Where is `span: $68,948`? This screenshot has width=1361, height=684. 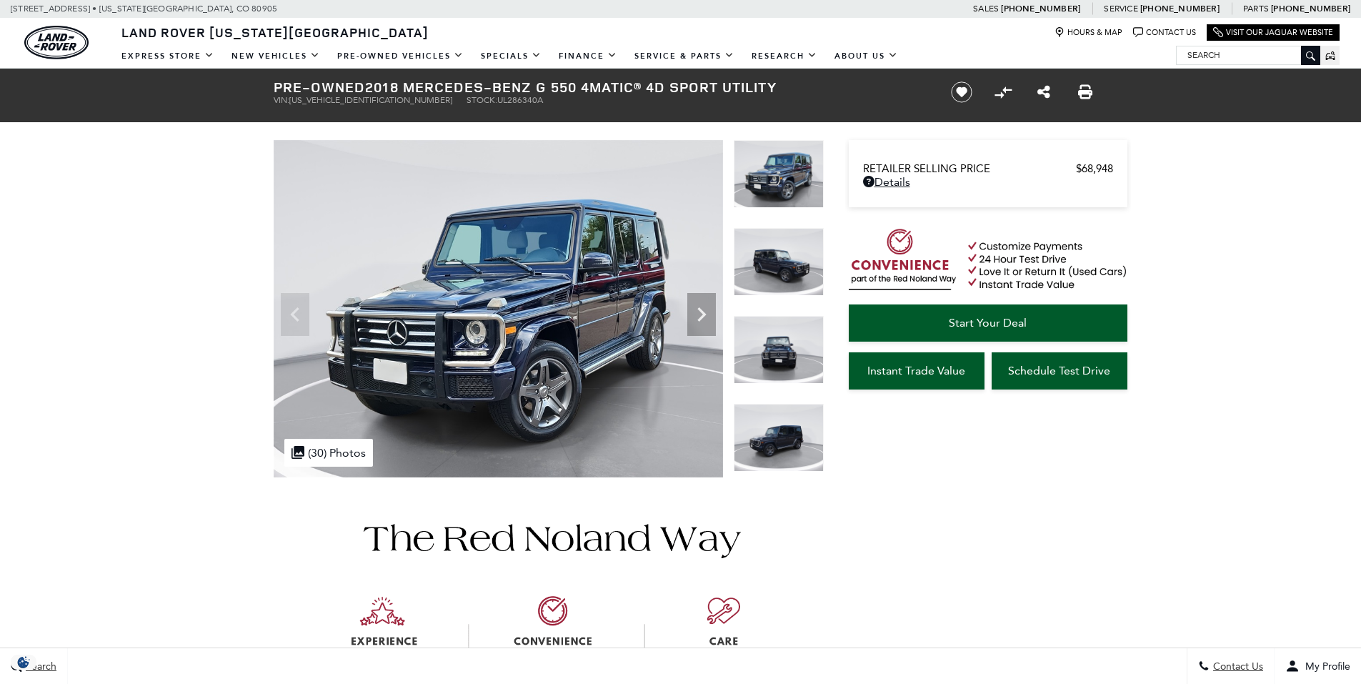 span: $68,948 is located at coordinates (1095, 169).